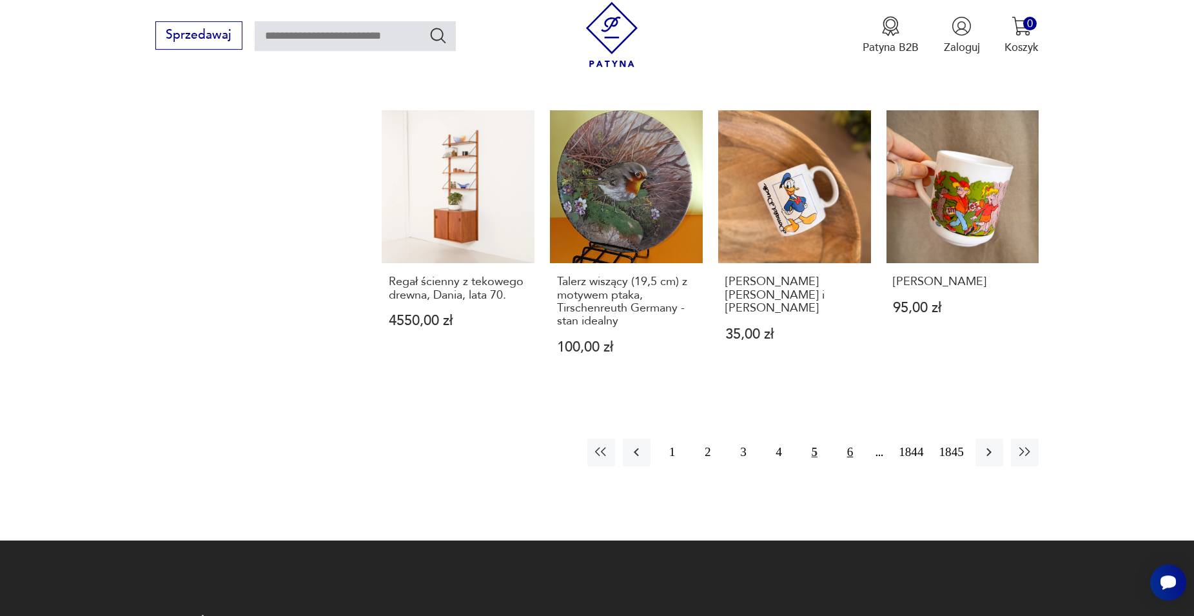 The image size is (1194, 616). I want to click on p: Patyna B2B, so click(891, 47).